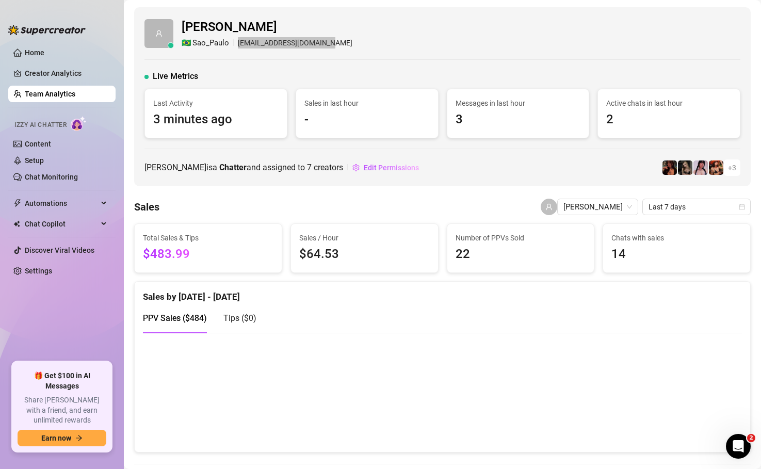 This screenshot has width=761, height=469. Describe the element at coordinates (66, 73) in the screenshot. I see `a: Creator Analytics` at that location.